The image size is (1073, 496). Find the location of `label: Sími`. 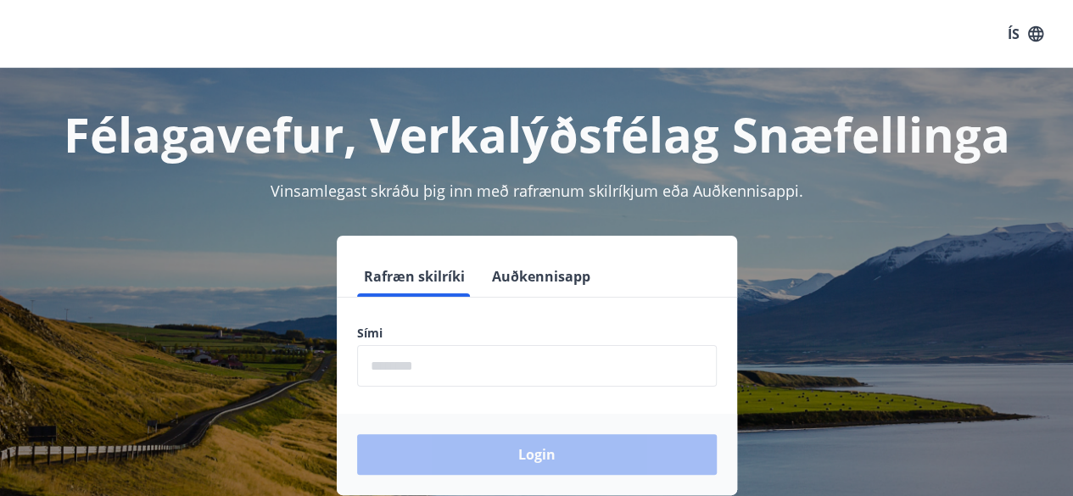

label: Sími is located at coordinates (537, 333).